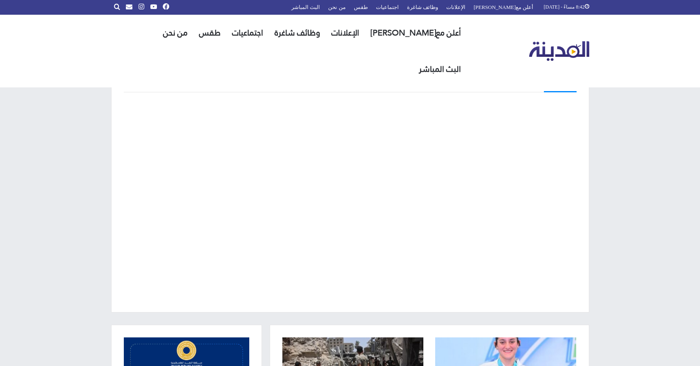 The height and width of the screenshot is (366, 700). Describe the element at coordinates (559, 51) in the screenshot. I see `img: تلفزيون المدينة` at that location.